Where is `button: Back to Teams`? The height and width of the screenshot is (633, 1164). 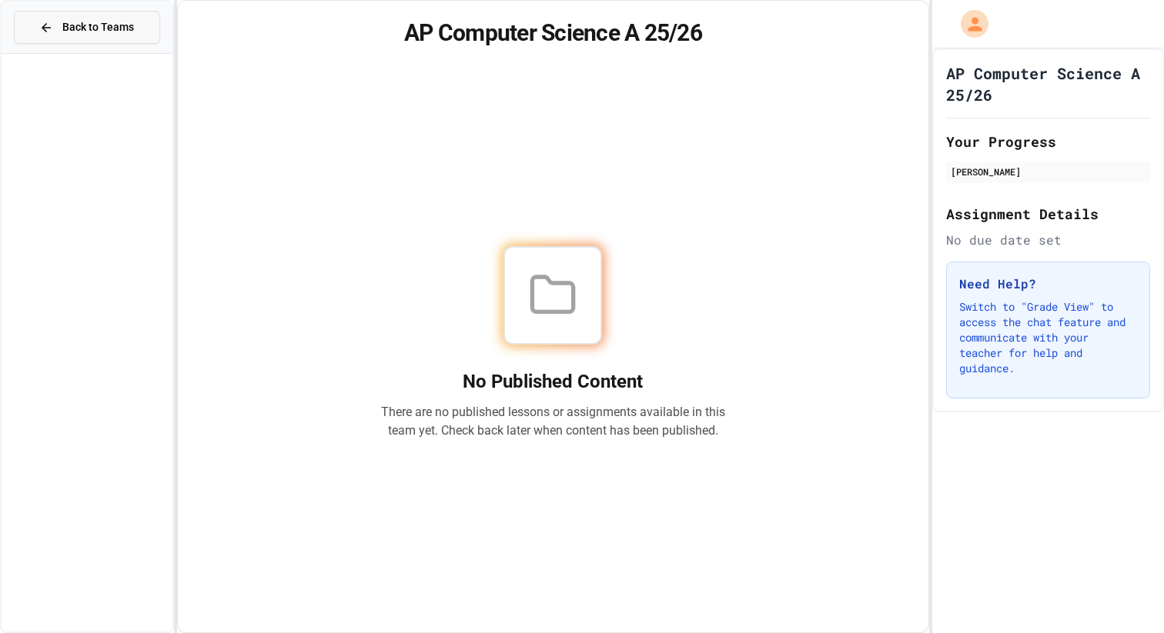 button: Back to Teams is located at coordinates (87, 27).